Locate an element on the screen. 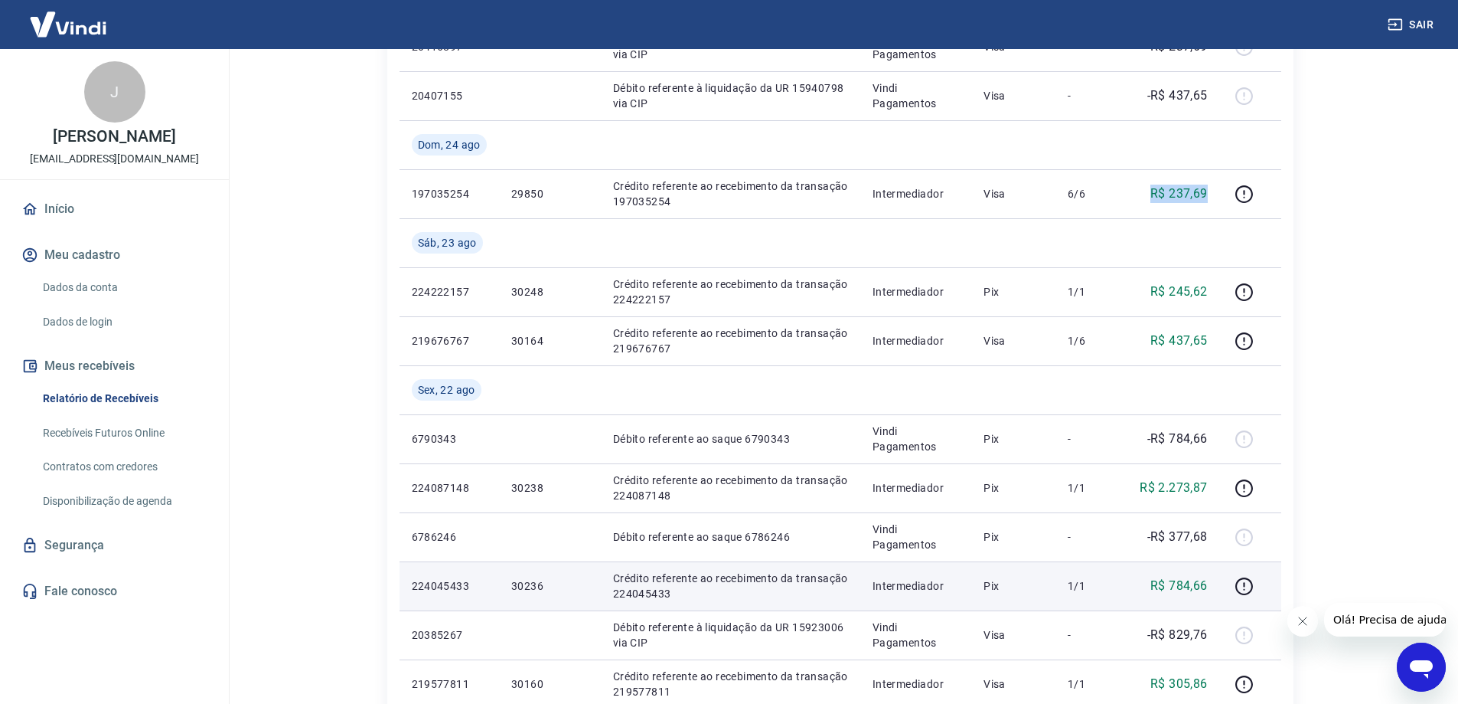 This screenshot has width=1458, height=704. p: Débito referente à liquidação da UR 15940798 via CIP is located at coordinates (730, 96).